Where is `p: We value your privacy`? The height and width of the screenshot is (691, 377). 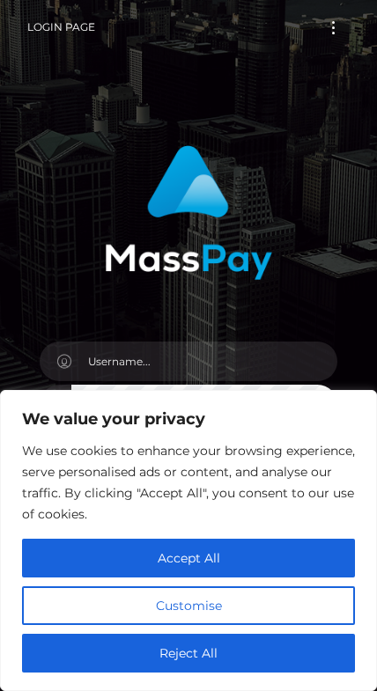
p: We value your privacy is located at coordinates (188, 419).